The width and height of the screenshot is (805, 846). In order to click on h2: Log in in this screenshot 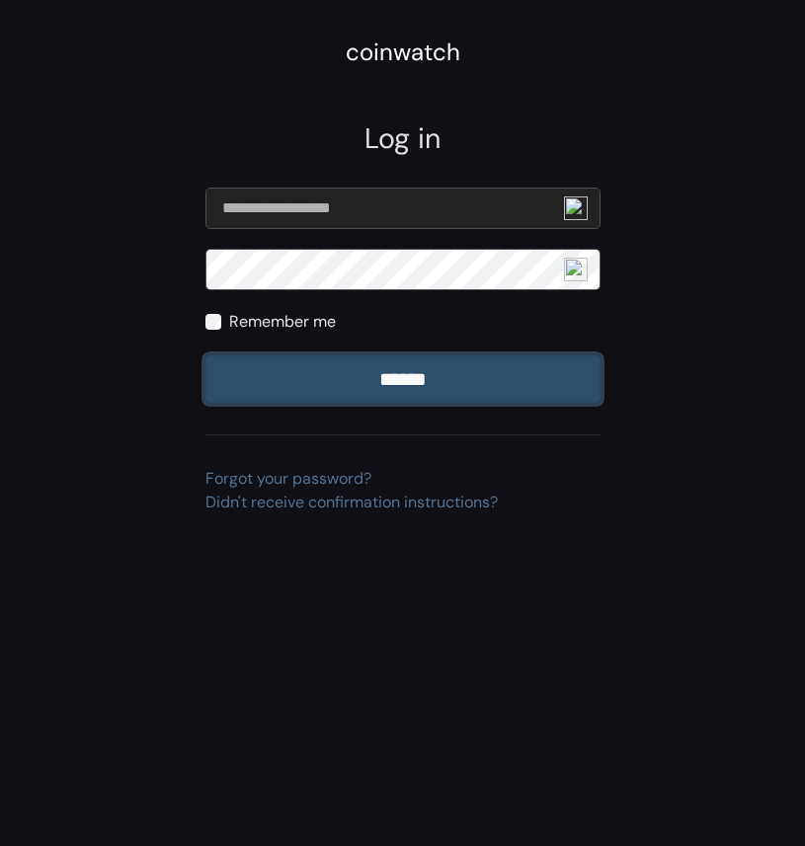, I will do `click(403, 139)`.